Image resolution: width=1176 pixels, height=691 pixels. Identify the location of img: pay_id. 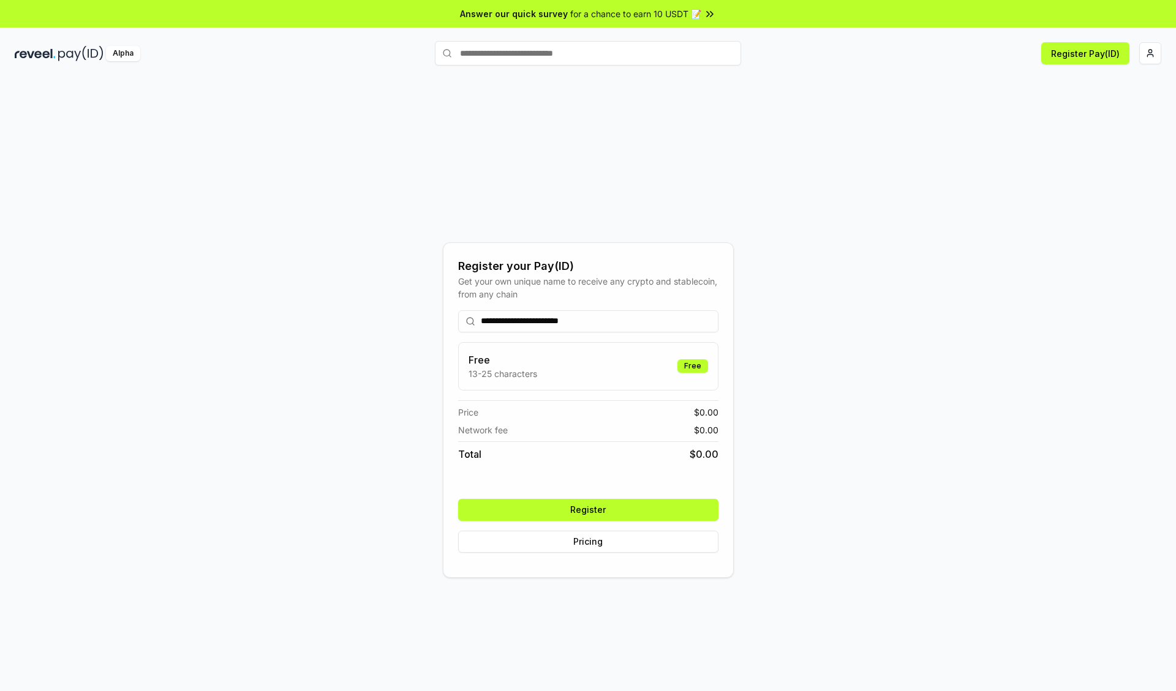
(81, 53).